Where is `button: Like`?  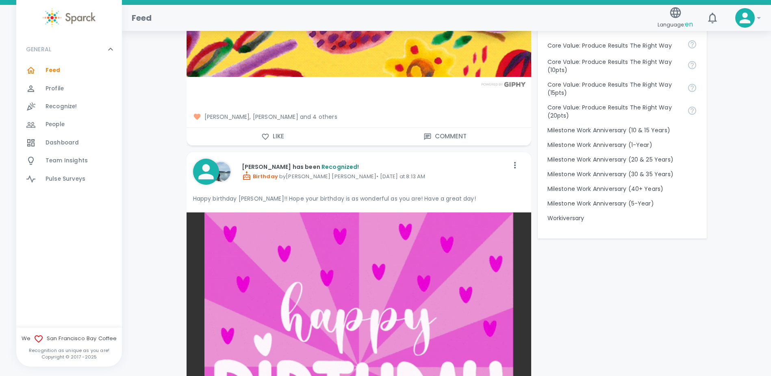 button: Like is located at coordinates (273, 136).